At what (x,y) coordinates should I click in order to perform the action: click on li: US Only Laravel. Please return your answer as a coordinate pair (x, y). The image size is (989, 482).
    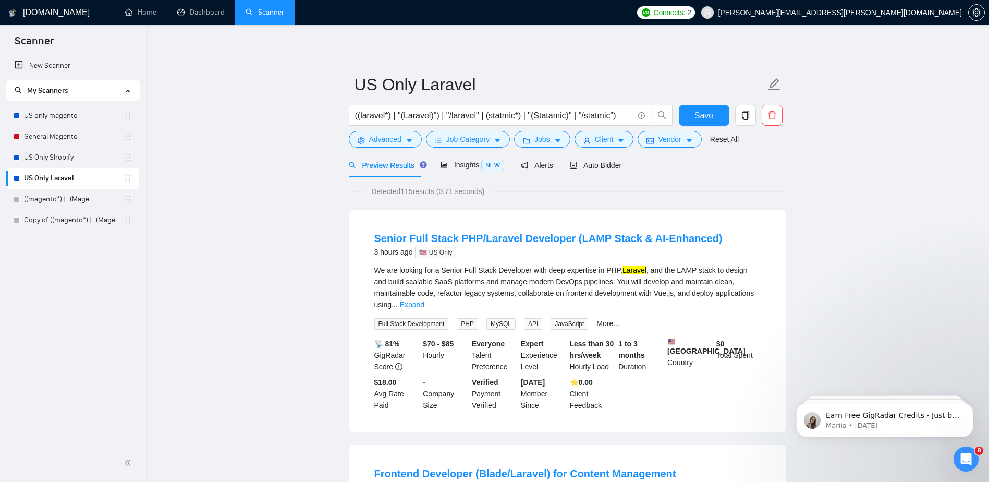
    Looking at the image, I should click on (72, 178).